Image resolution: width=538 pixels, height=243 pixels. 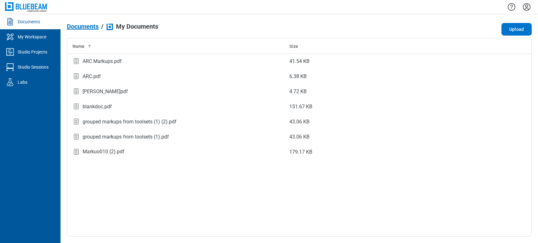 What do you see at coordinates (22, 82) in the screenshot?
I see `div: Labs` at bounding box center [22, 82].